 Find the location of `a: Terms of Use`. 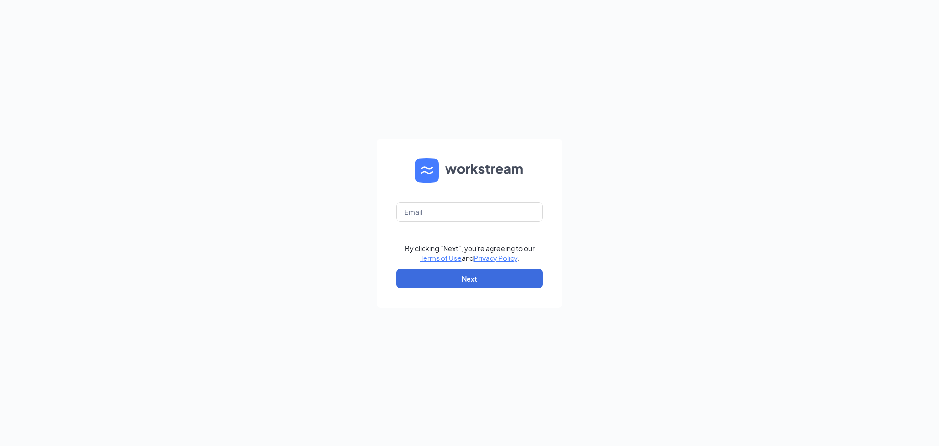

a: Terms of Use is located at coordinates (441, 258).